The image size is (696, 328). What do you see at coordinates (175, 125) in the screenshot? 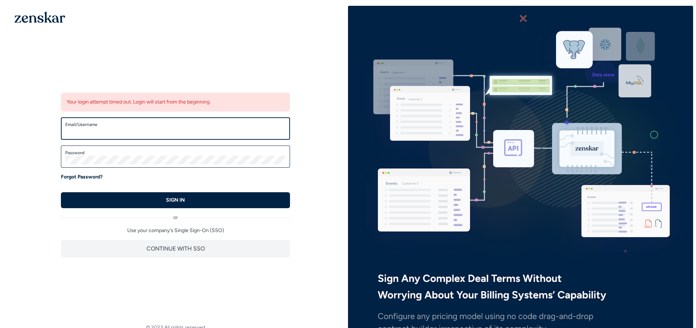
I see `label: Email/Username` at bounding box center [175, 125].